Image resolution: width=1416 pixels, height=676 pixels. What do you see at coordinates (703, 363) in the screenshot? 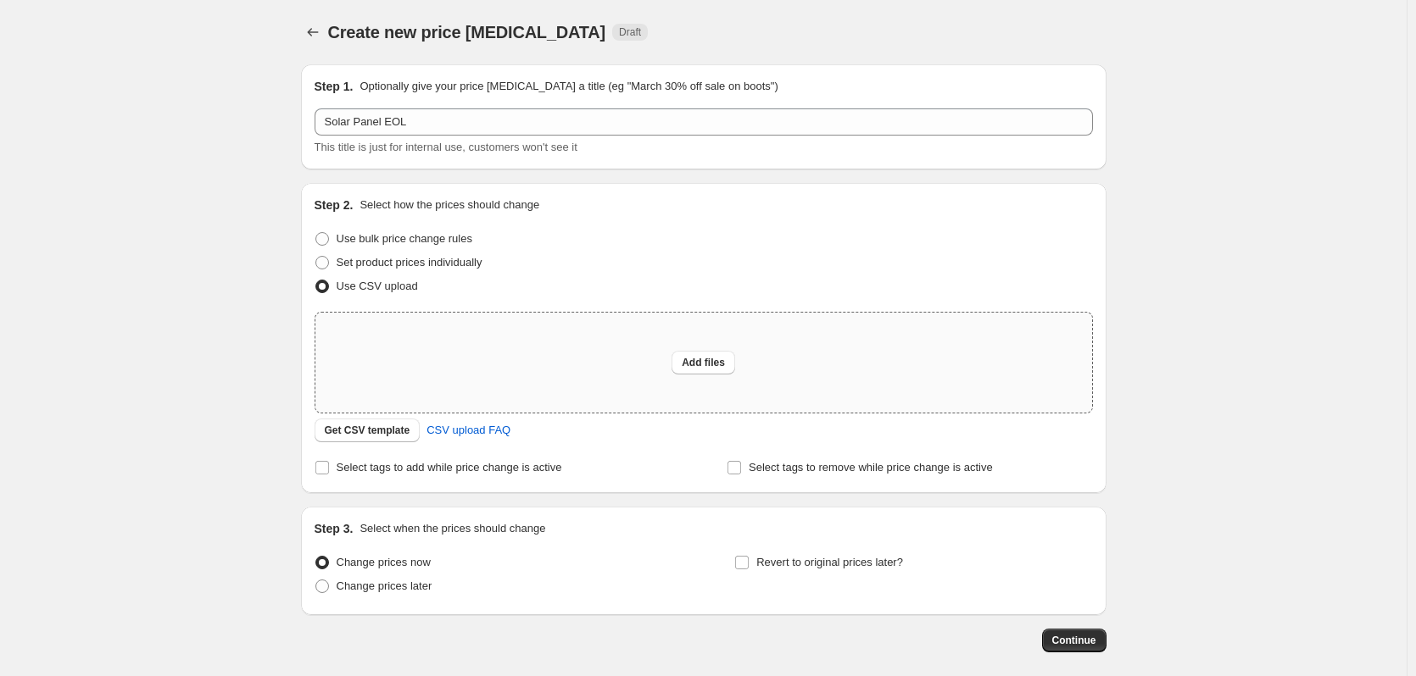
I see `button: Add files` at bounding box center [703, 363].